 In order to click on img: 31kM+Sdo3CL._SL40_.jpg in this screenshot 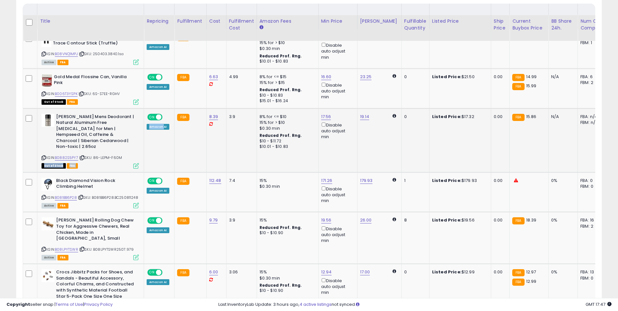, I will do `click(48, 184)`.